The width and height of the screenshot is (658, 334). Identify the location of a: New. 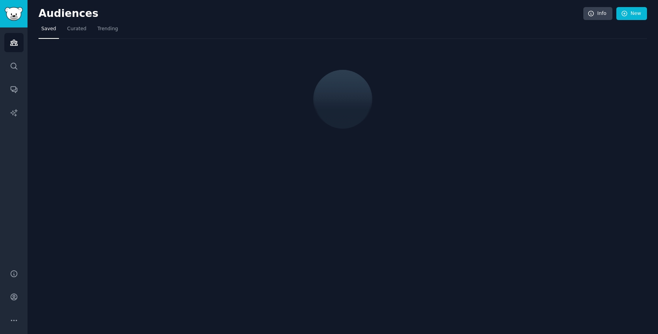
(632, 14).